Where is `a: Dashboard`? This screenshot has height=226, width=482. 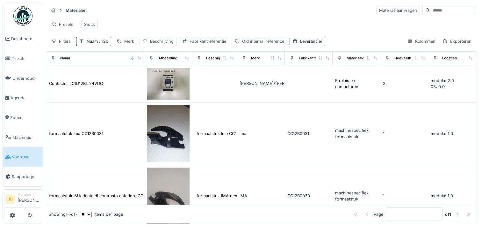
a: Dashboard is located at coordinates (23, 39).